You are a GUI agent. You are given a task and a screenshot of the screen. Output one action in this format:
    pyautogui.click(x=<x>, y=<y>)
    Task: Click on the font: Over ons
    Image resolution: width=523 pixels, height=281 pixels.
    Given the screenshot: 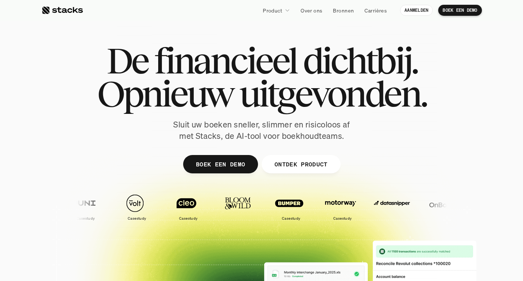 What is the action you would take?
    pyautogui.click(x=311, y=10)
    